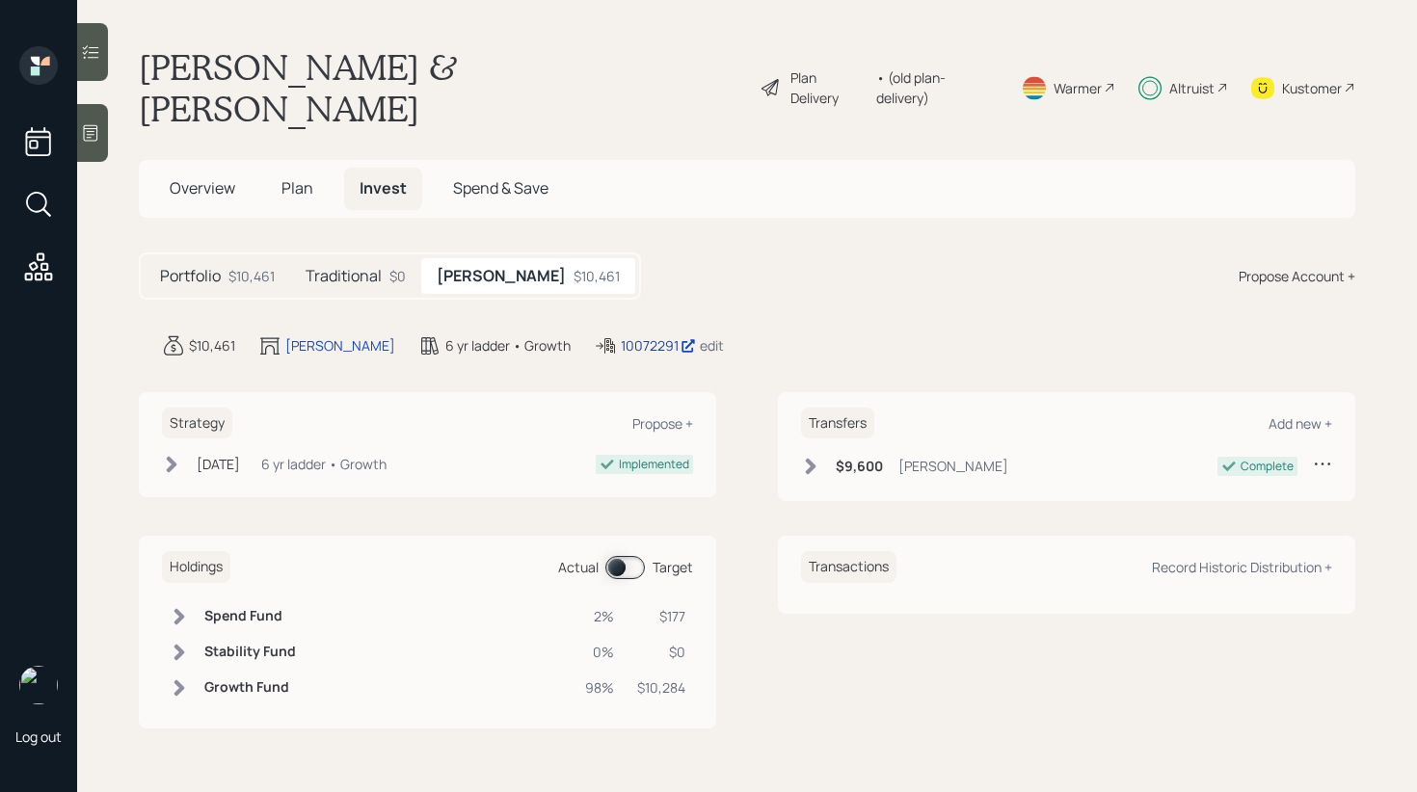 The height and width of the screenshot is (792, 1417). What do you see at coordinates (250, 687) in the screenshot?
I see `h6: Growth Fund` at bounding box center [250, 687].